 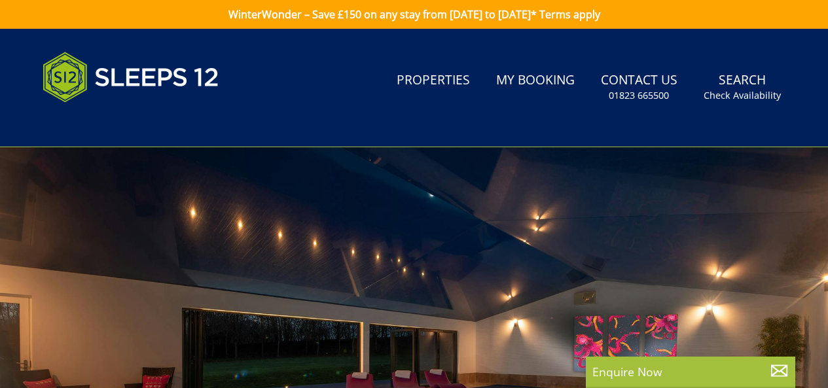 What do you see at coordinates (433, 81) in the screenshot?
I see `a: Properties` at bounding box center [433, 81].